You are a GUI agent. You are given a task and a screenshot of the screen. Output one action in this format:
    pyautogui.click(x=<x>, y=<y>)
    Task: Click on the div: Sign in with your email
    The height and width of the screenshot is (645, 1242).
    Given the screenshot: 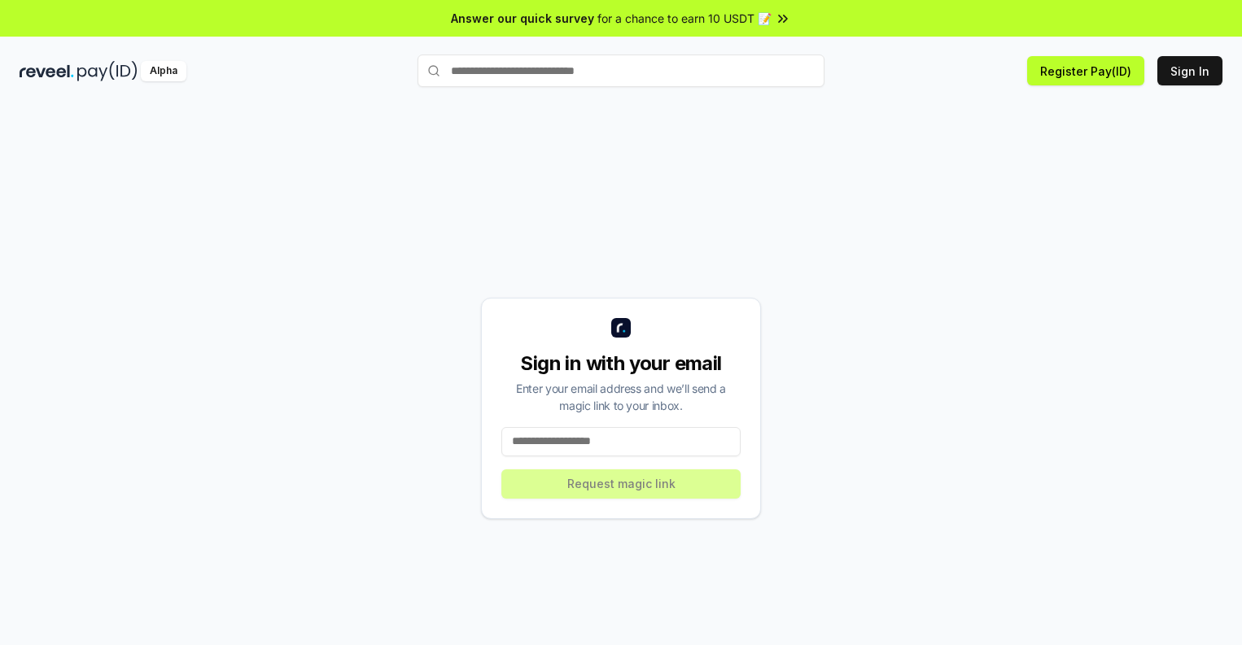 What is the action you would take?
    pyautogui.click(x=621, y=364)
    